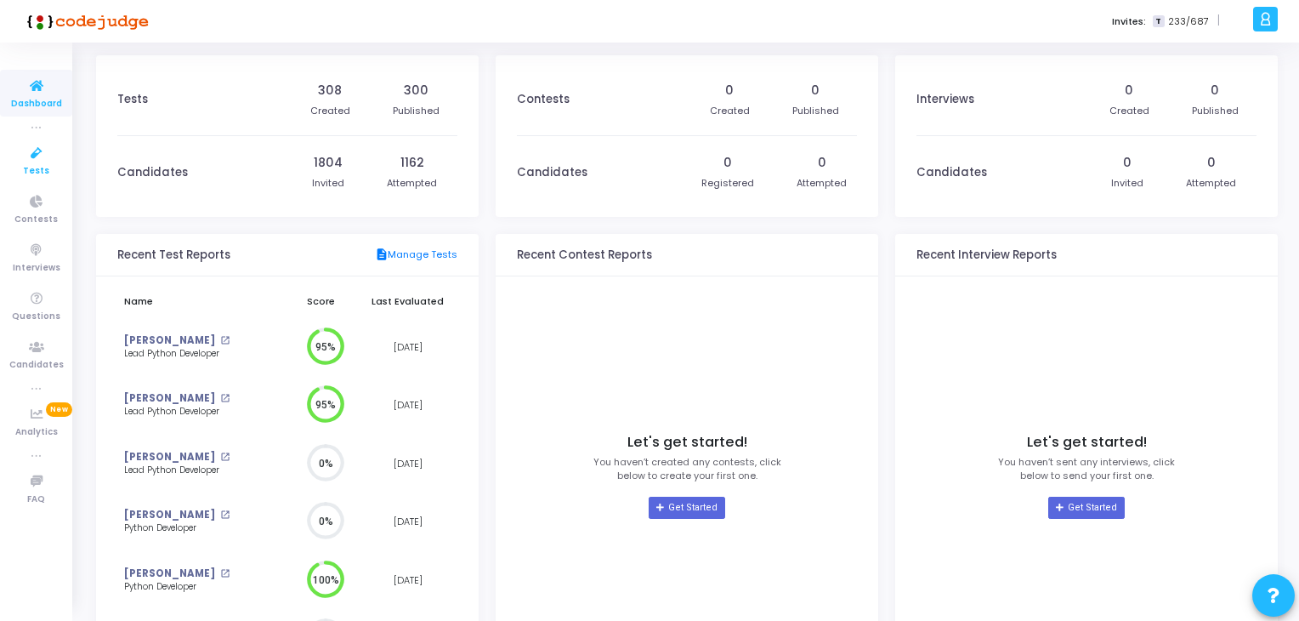 This screenshot has height=621, width=1299. I want to click on span: New, so click(59, 409).